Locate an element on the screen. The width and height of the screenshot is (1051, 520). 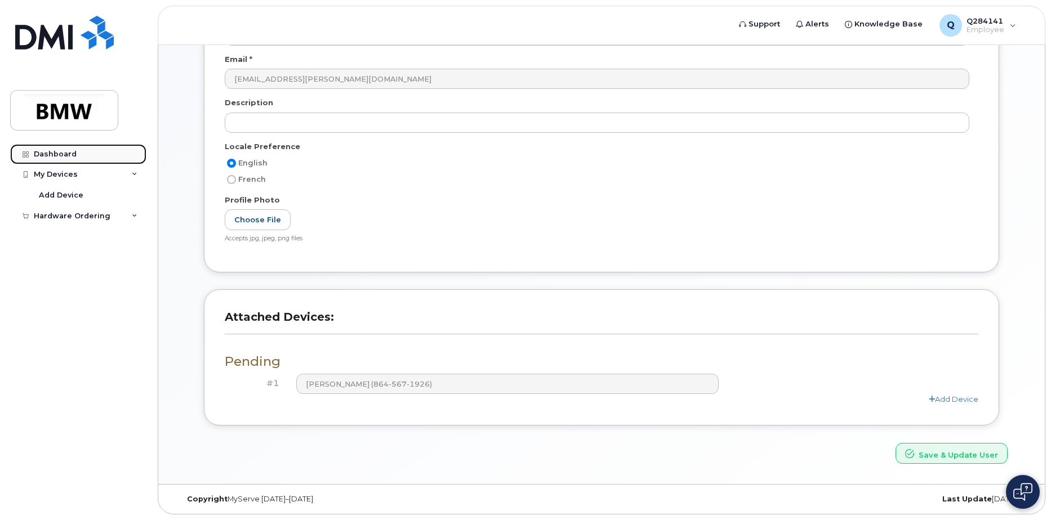
a: Support is located at coordinates (759, 24).